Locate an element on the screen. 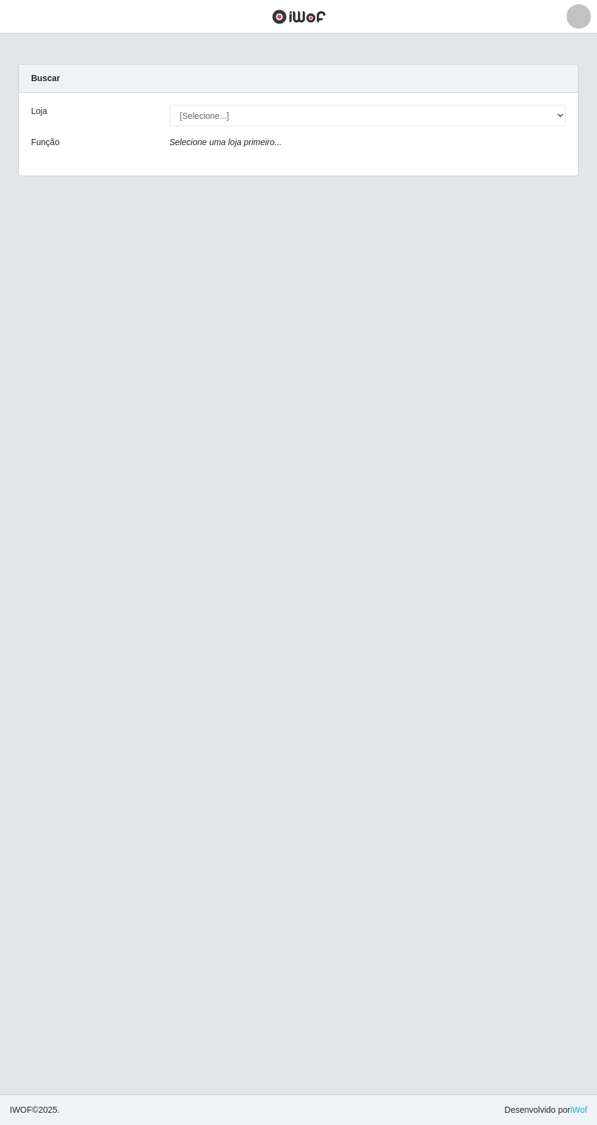 The height and width of the screenshot is (1125, 597). a: iWof is located at coordinates (579, 1110).